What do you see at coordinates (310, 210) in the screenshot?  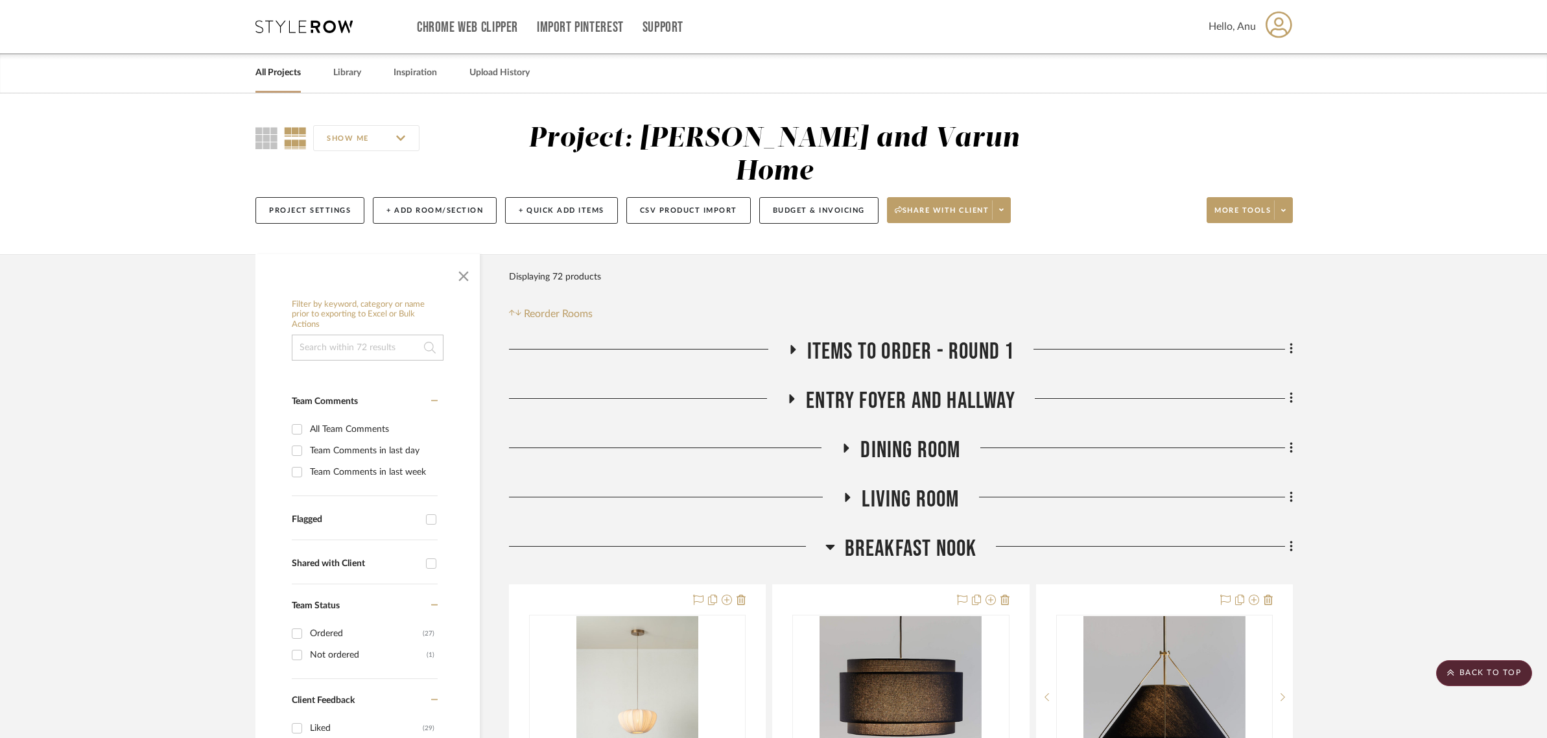 I see `button: Project Settings` at bounding box center [310, 210].